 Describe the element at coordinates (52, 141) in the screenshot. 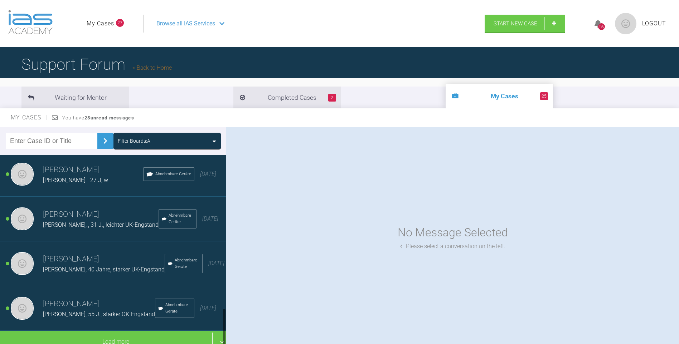

I see `input: Enter Case ID or Title` at that location.